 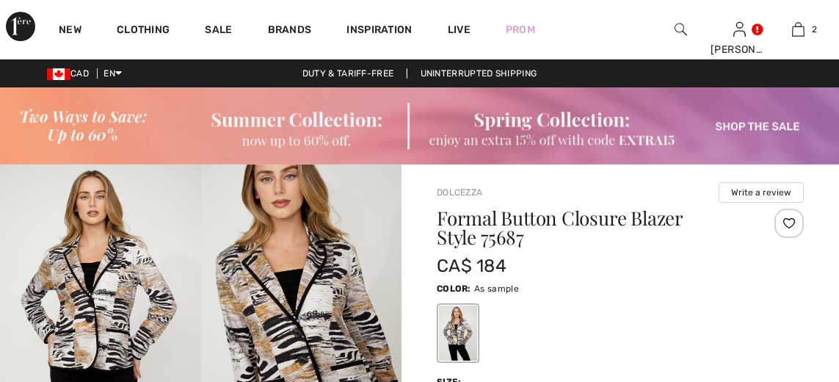 What do you see at coordinates (71, 73) in the screenshot?
I see `span: CAD` at bounding box center [71, 73].